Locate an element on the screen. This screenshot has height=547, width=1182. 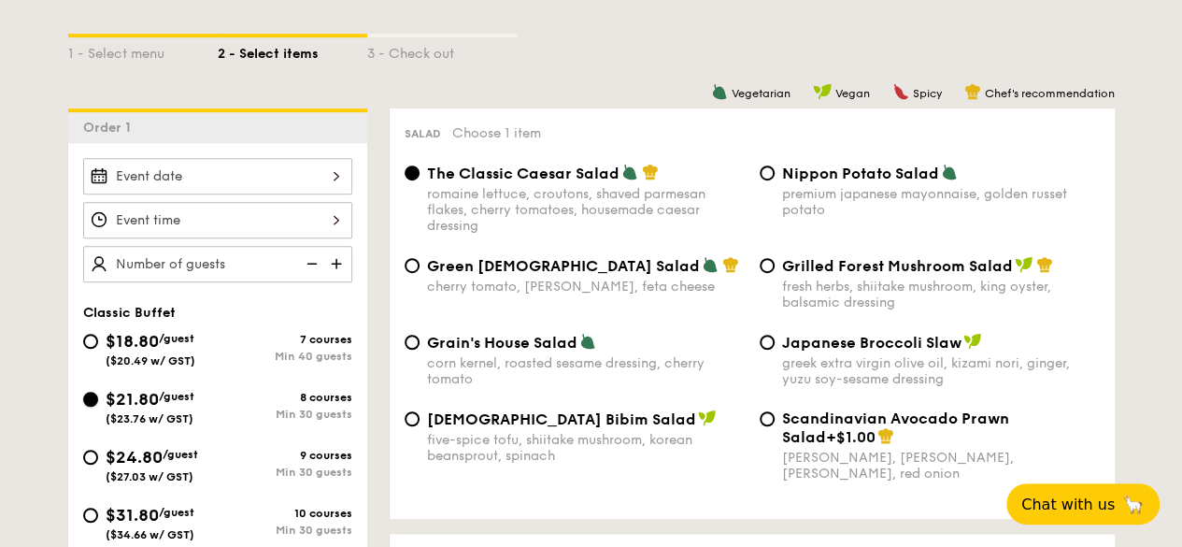
span: Salad is located at coordinates (422, 134).